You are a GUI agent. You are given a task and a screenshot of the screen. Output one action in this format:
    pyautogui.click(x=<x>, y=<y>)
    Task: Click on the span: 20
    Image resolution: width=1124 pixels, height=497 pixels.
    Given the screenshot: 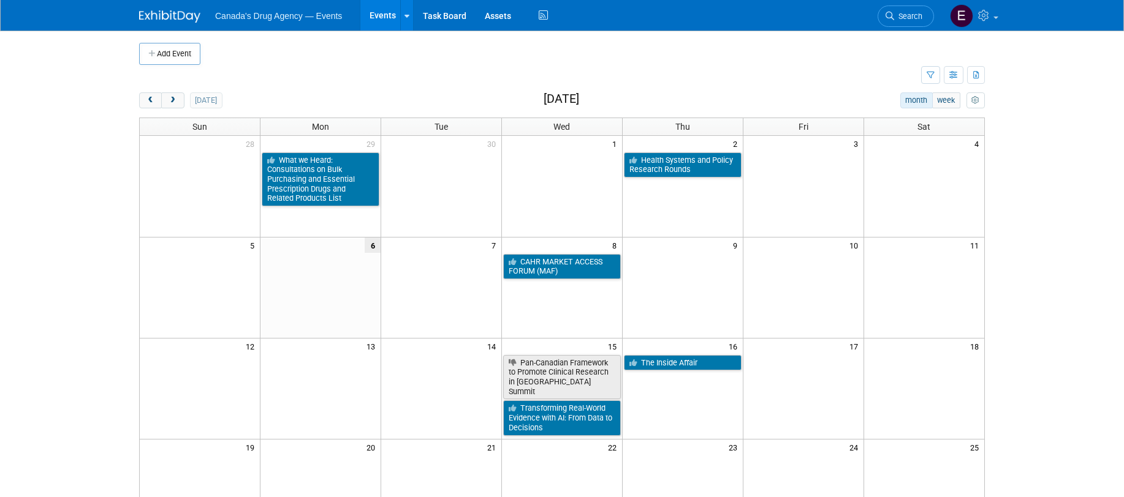 What is the action you would take?
    pyautogui.click(x=372, y=447)
    